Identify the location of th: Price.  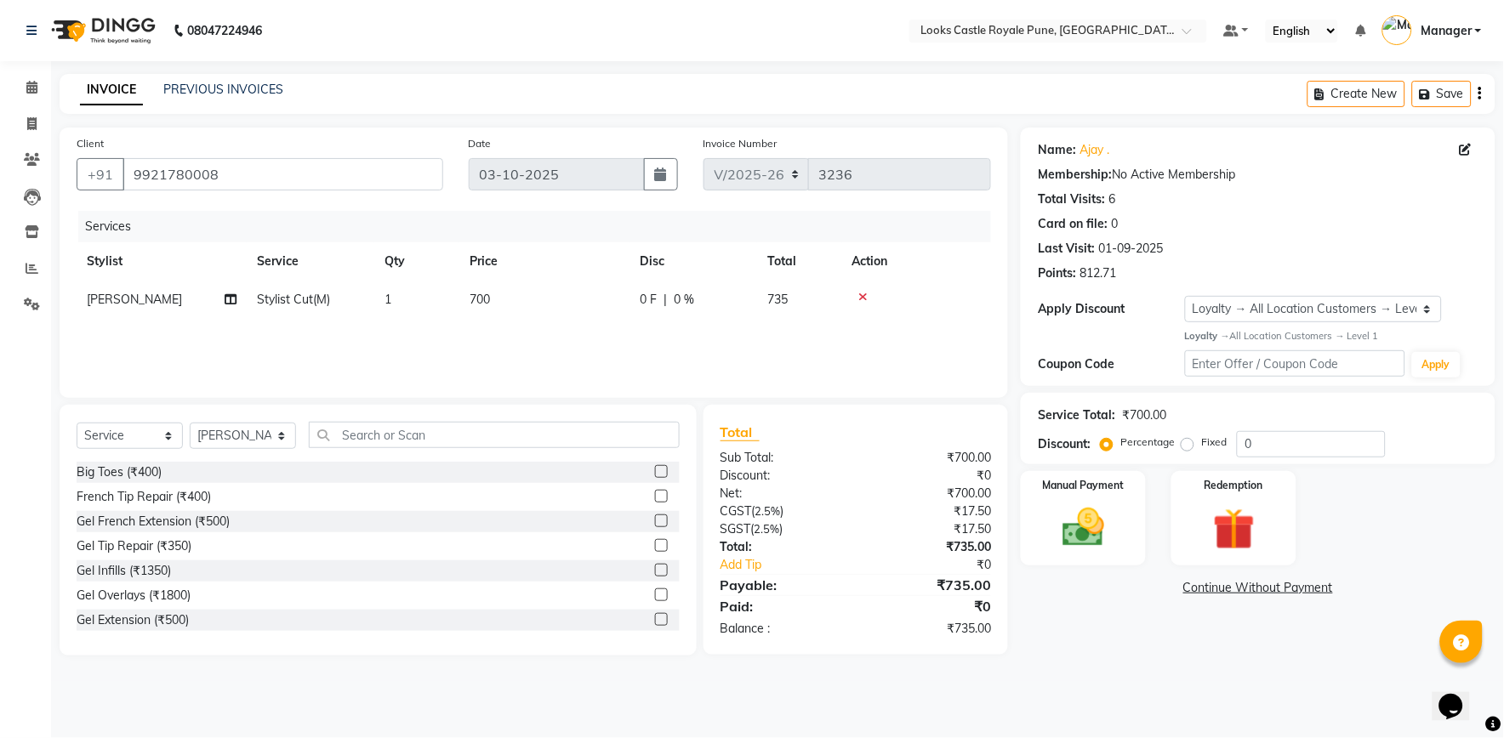
(544, 261).